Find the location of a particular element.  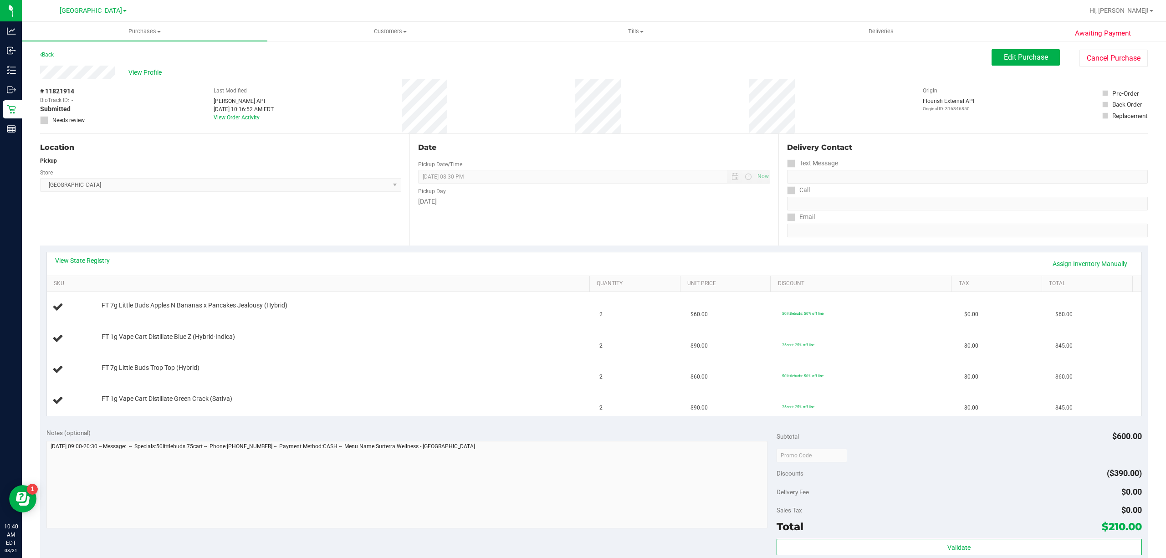

span: ($390.00) is located at coordinates (1124, 473).